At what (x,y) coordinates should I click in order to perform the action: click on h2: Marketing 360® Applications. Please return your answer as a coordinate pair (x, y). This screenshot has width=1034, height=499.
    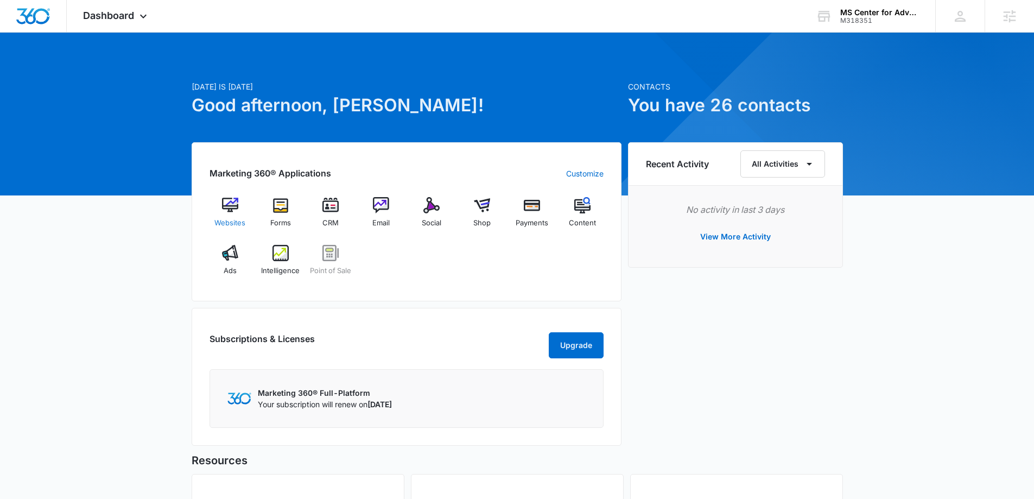
    Looking at the image, I should click on (270, 173).